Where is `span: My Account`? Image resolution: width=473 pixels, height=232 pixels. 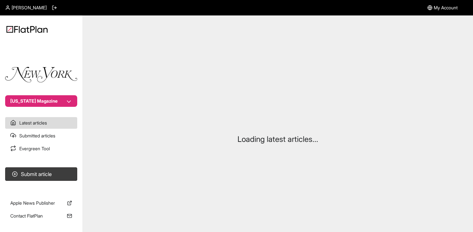 span: My Account is located at coordinates (445, 8).